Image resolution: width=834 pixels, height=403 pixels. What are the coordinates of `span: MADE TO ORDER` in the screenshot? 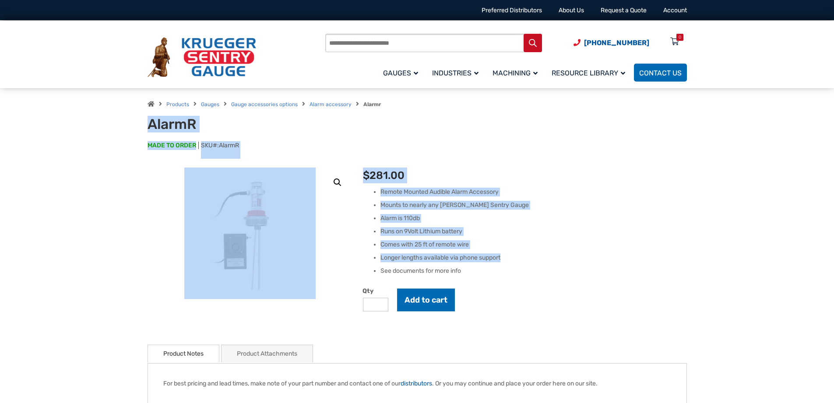 It's located at (172, 145).